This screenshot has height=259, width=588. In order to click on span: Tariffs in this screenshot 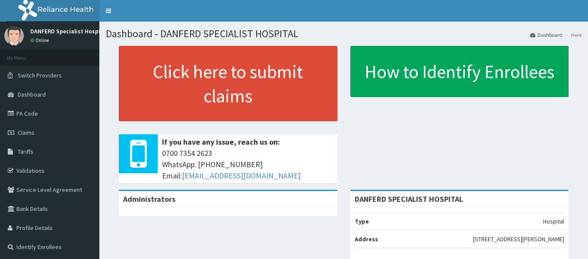, I will do `click(26, 151)`.